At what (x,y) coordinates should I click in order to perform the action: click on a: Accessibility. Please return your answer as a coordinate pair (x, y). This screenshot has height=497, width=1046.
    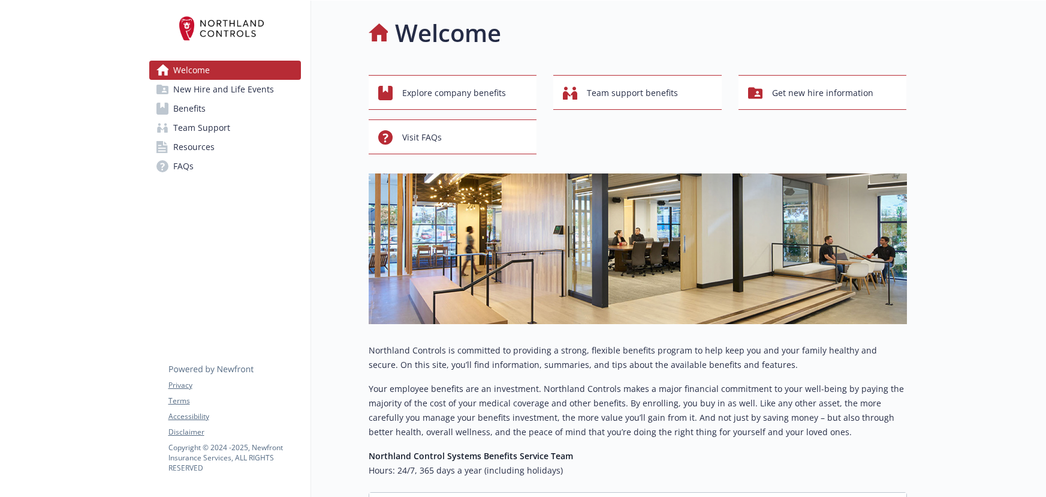
    Looking at the image, I should click on (234, 416).